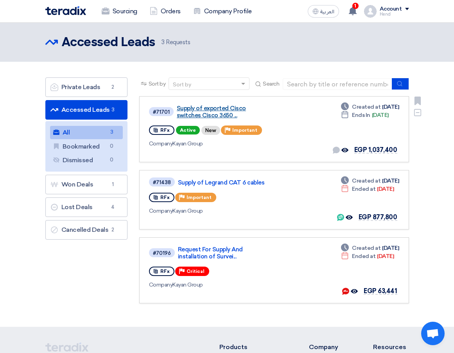 This screenshot has width=454, height=353. What do you see at coordinates (324, 11) in the screenshot?
I see `button: العربية` at bounding box center [324, 11].